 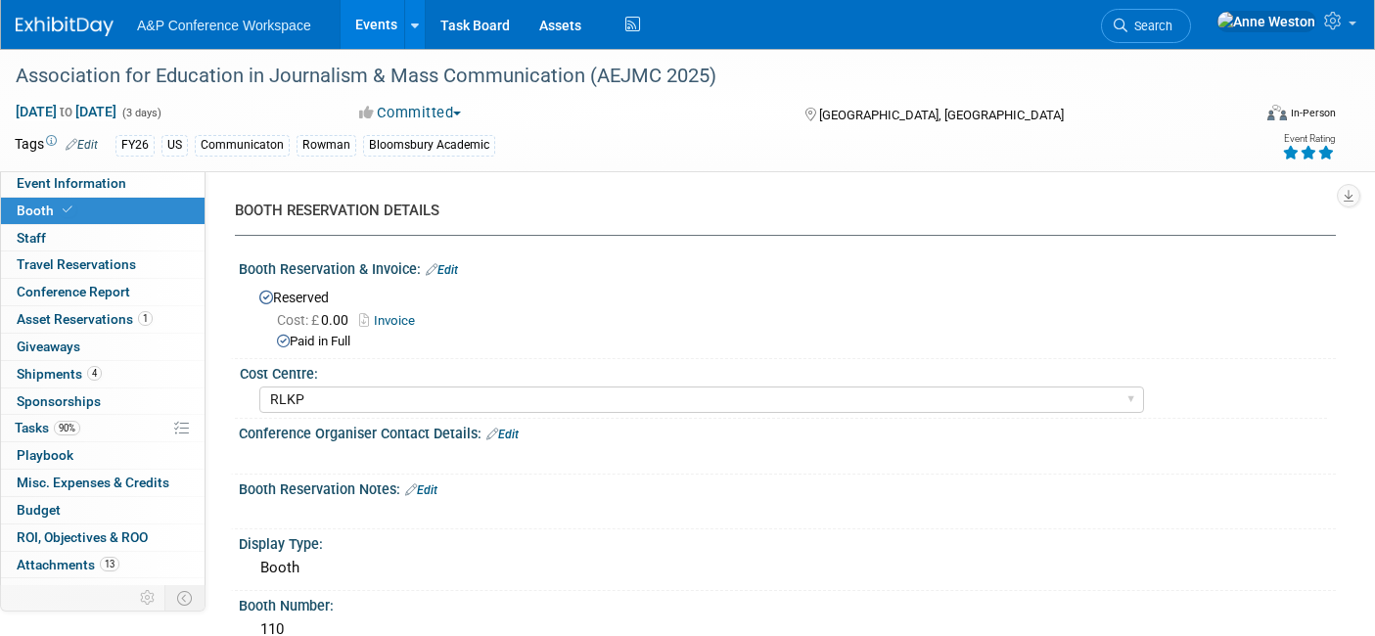 I want to click on span: ROI, Objectives & ROO, so click(x=82, y=537).